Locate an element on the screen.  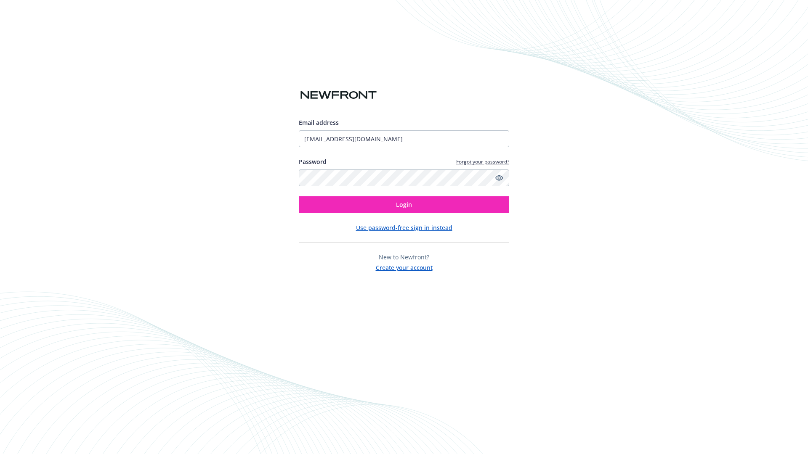
button: Create your account is located at coordinates (404, 267).